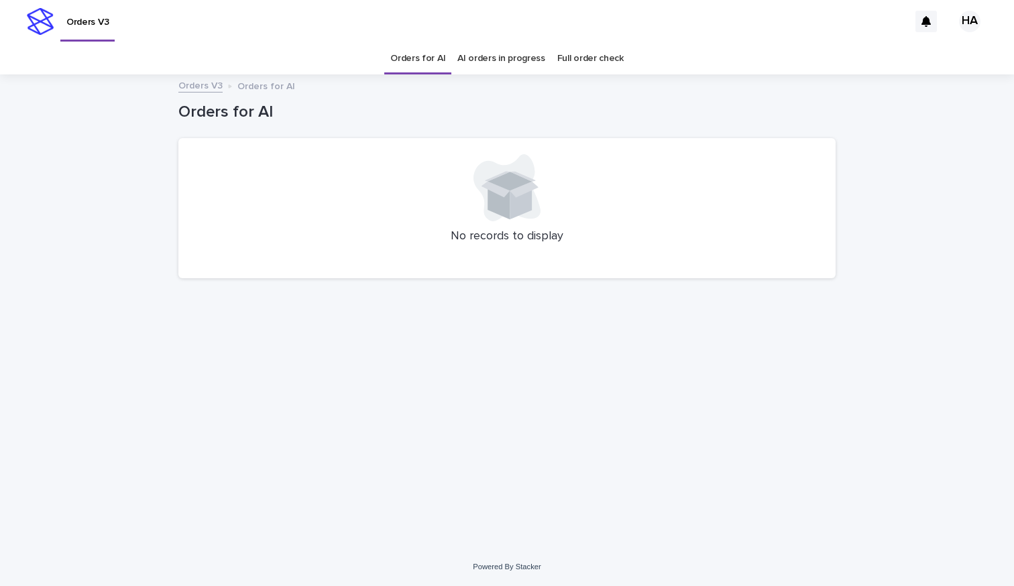 This screenshot has width=1014, height=586. I want to click on a: Orders V3, so click(200, 84).